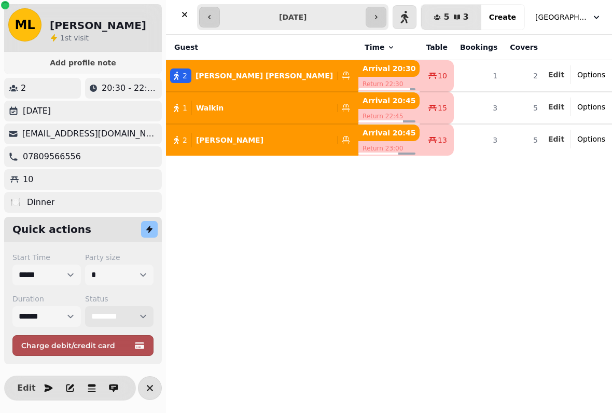 The image size is (612, 413). What do you see at coordinates (83, 345) in the screenshot?
I see `button: Charge debit/credit card` at bounding box center [83, 345].